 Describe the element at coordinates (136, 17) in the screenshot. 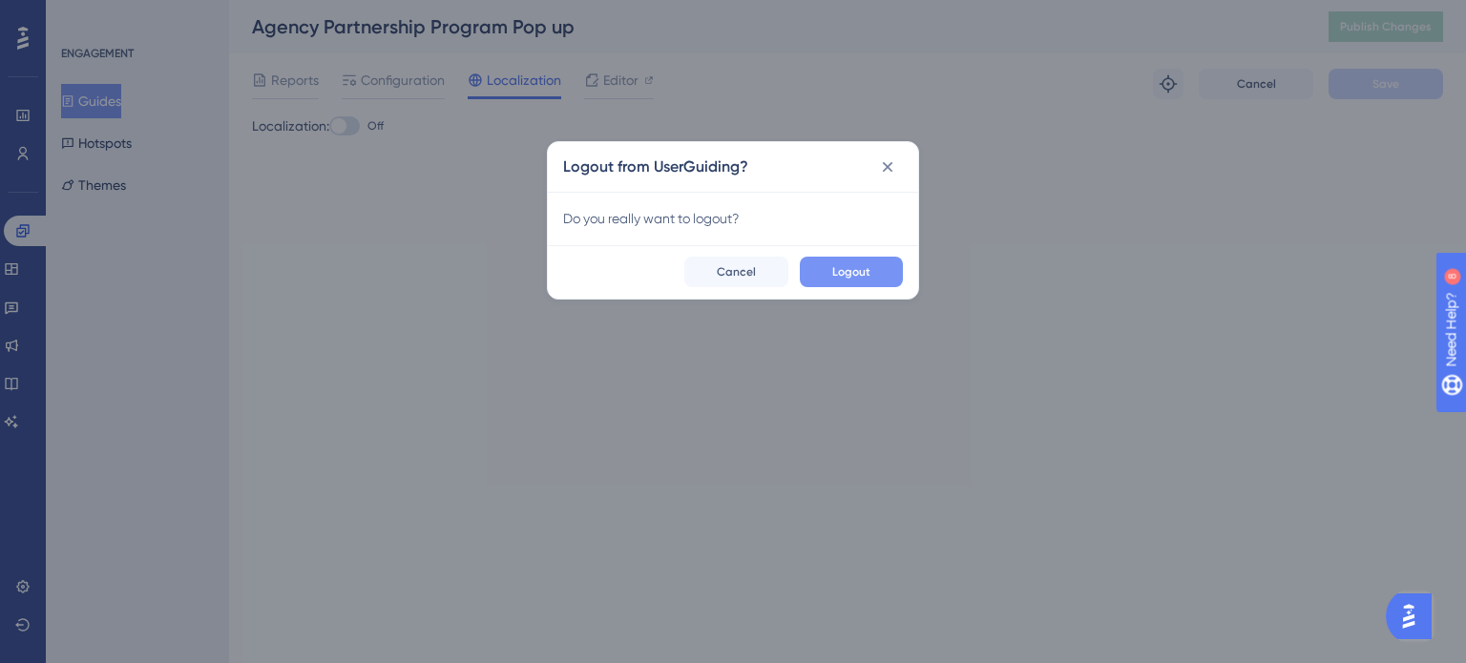

I see `div: 8` at that location.